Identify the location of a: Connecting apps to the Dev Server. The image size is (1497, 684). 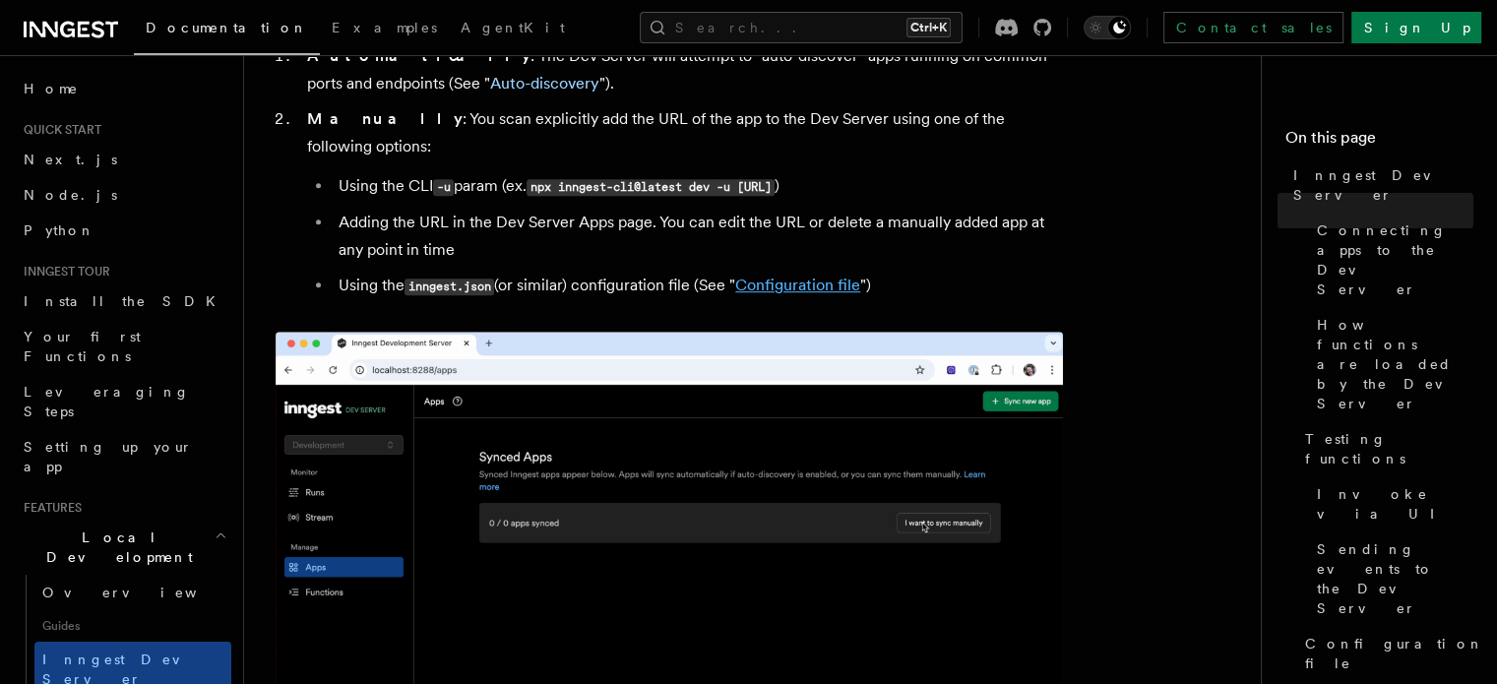
(1391, 260).